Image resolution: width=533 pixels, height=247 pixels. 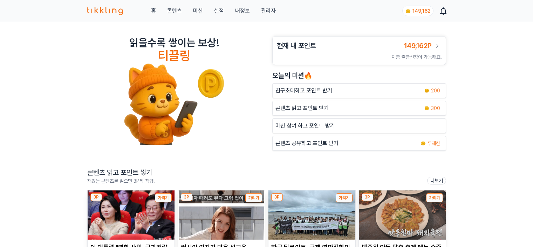 I want to click on p: 친구초대하고 포인트 받기, so click(x=304, y=90).